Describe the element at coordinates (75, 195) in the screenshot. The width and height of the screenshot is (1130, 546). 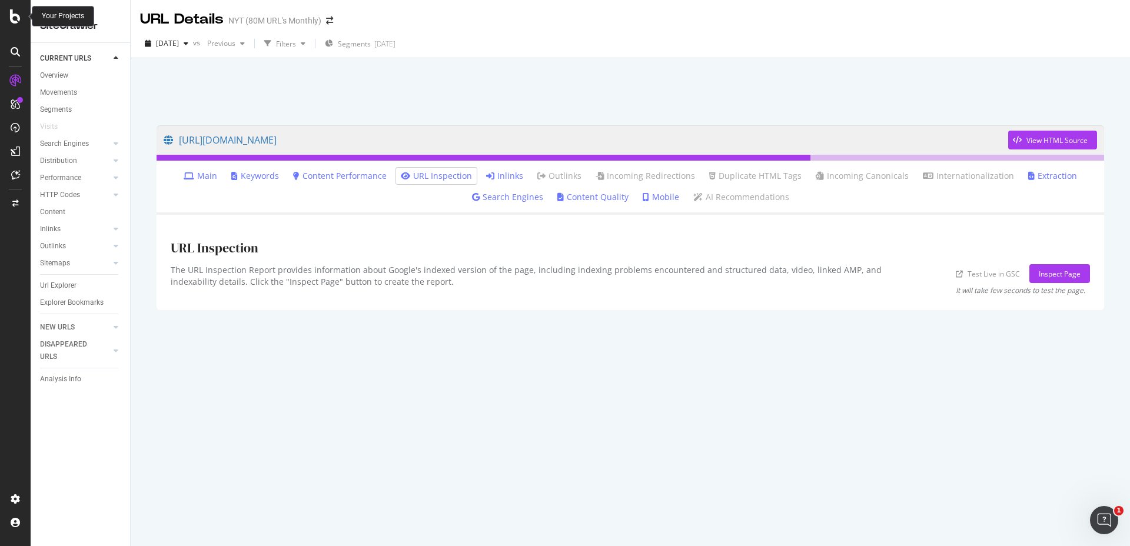
I see `a: HTTP Codes` at that location.